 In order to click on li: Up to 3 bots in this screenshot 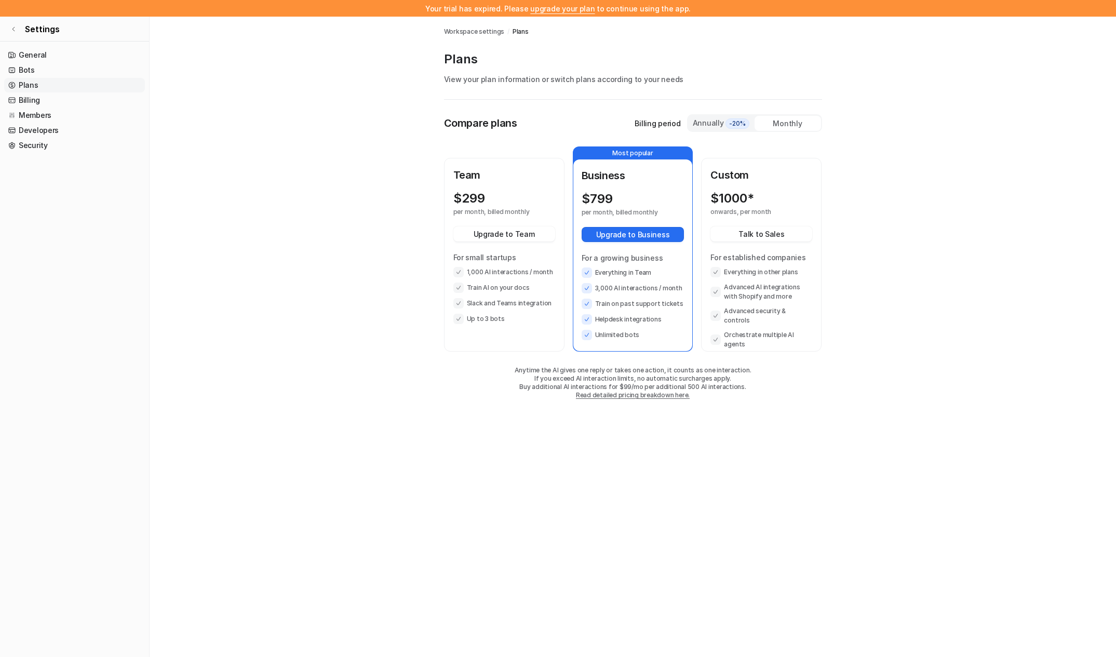, I will do `click(504, 319)`.